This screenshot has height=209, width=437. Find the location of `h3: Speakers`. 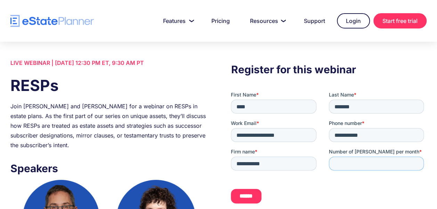

h3: Speakers is located at coordinates (108, 169).